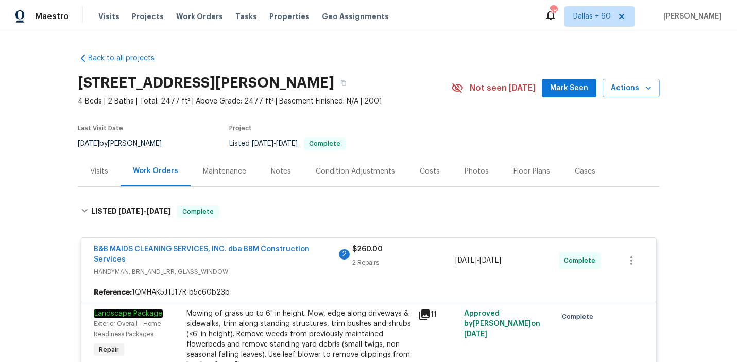 Image resolution: width=737 pixels, height=362 pixels. I want to click on span: Dallas + 60, so click(592, 16).